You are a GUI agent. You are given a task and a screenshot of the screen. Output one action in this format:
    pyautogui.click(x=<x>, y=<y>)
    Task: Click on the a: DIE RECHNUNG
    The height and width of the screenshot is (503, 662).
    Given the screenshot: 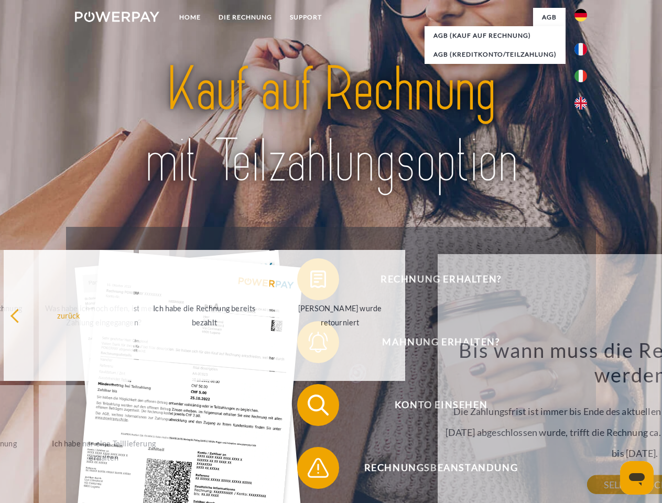 What is the action you would take?
    pyautogui.click(x=245, y=17)
    